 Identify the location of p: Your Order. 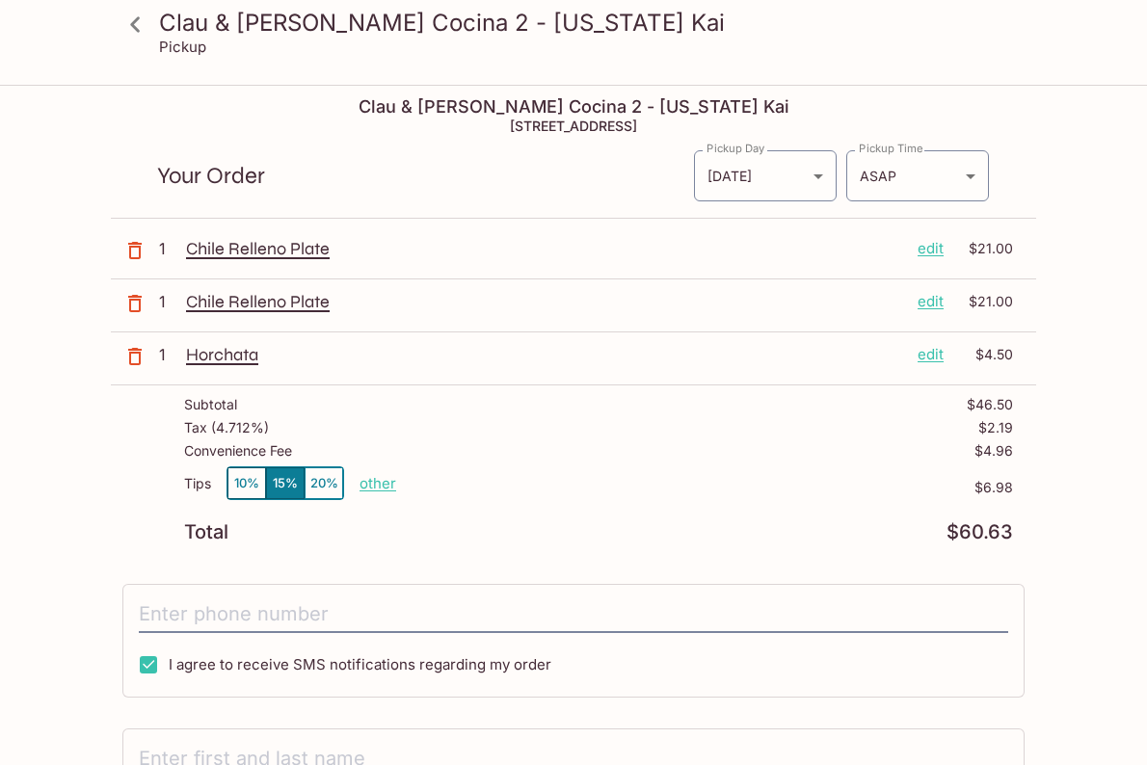
(425, 175).